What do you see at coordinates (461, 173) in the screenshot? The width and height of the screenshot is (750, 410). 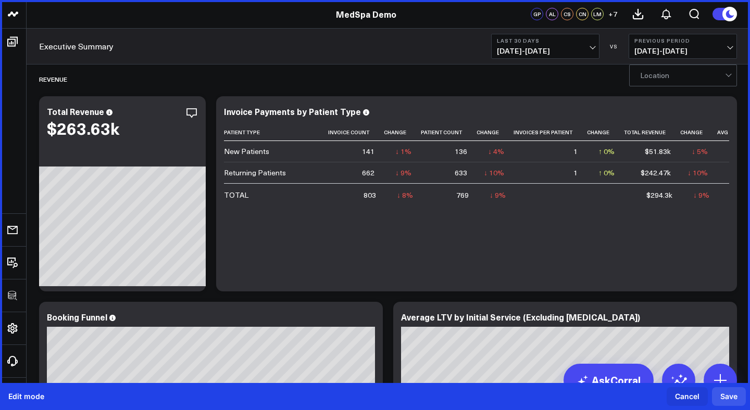 I see `div: 633` at bounding box center [461, 173].